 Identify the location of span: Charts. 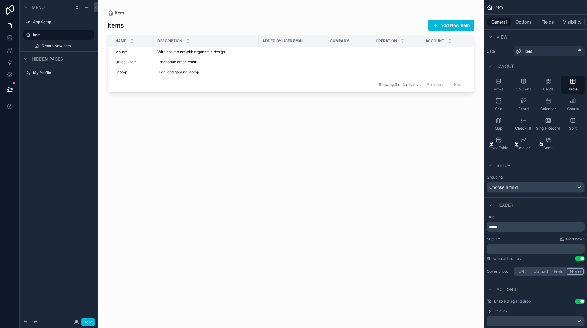
(573, 109).